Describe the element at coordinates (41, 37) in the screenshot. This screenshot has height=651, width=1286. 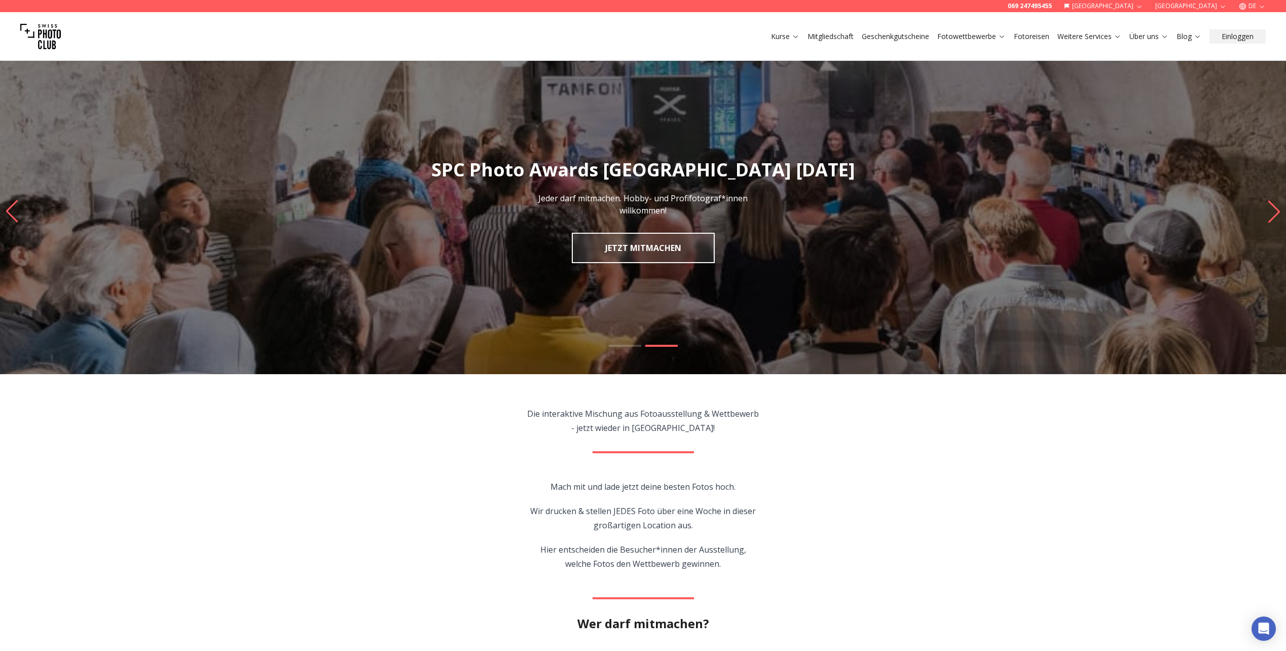
I see `img: Swiss photo club` at that location.